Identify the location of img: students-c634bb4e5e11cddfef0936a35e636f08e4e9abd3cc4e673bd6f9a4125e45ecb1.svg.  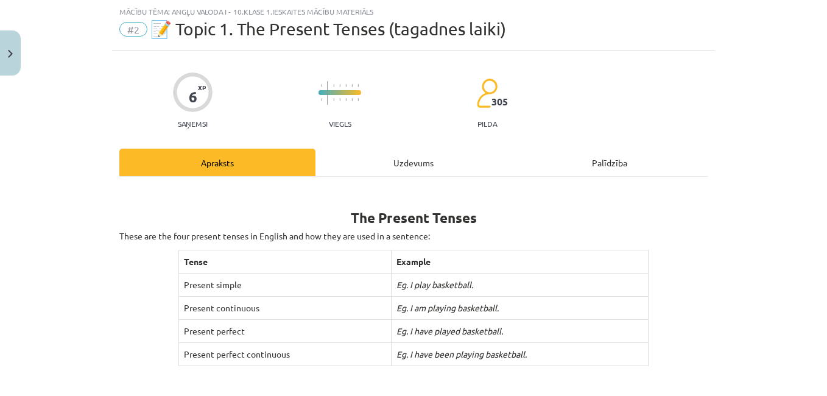
(487, 93).